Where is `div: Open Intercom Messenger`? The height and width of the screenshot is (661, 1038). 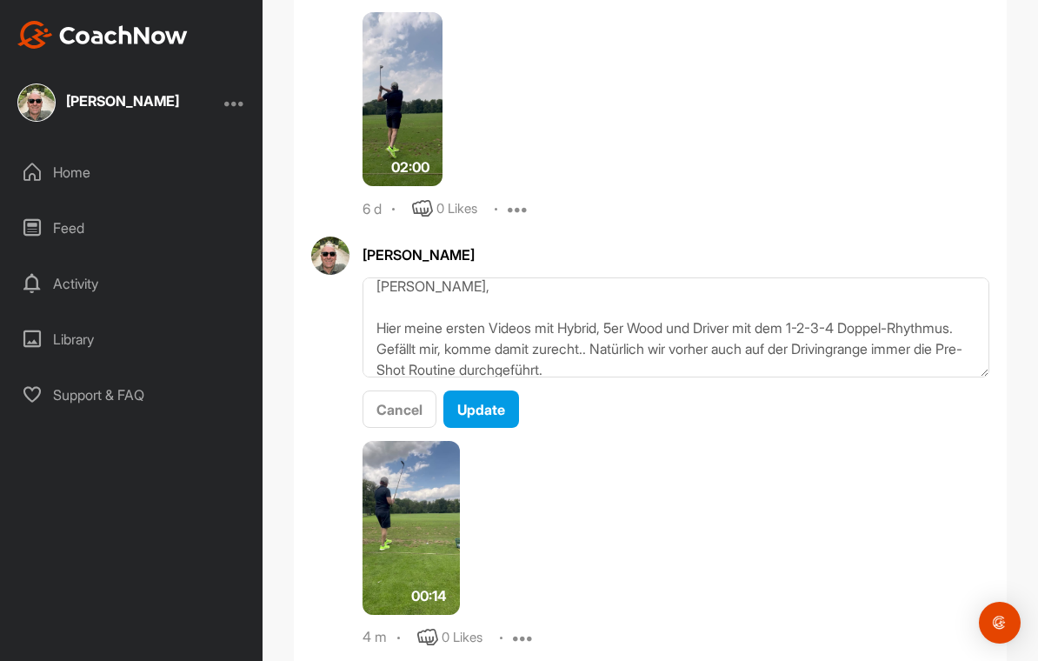
div: Open Intercom Messenger is located at coordinates (1000, 623).